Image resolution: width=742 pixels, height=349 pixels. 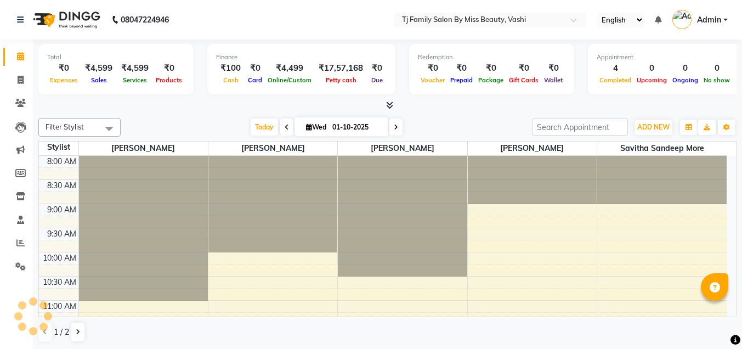 What do you see at coordinates (653, 127) in the screenshot?
I see `button: ADD NEW` at bounding box center [653, 127].